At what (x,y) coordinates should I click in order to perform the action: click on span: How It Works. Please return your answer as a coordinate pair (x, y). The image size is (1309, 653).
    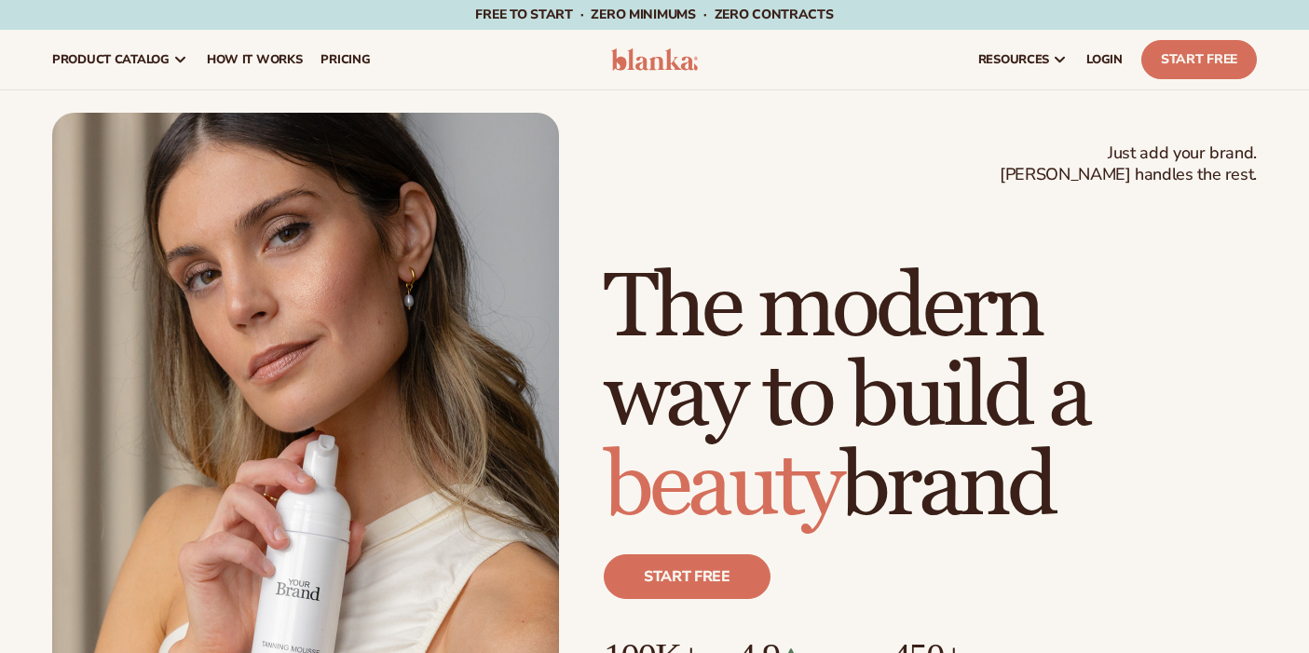
    Looking at the image, I should click on (254, 60).